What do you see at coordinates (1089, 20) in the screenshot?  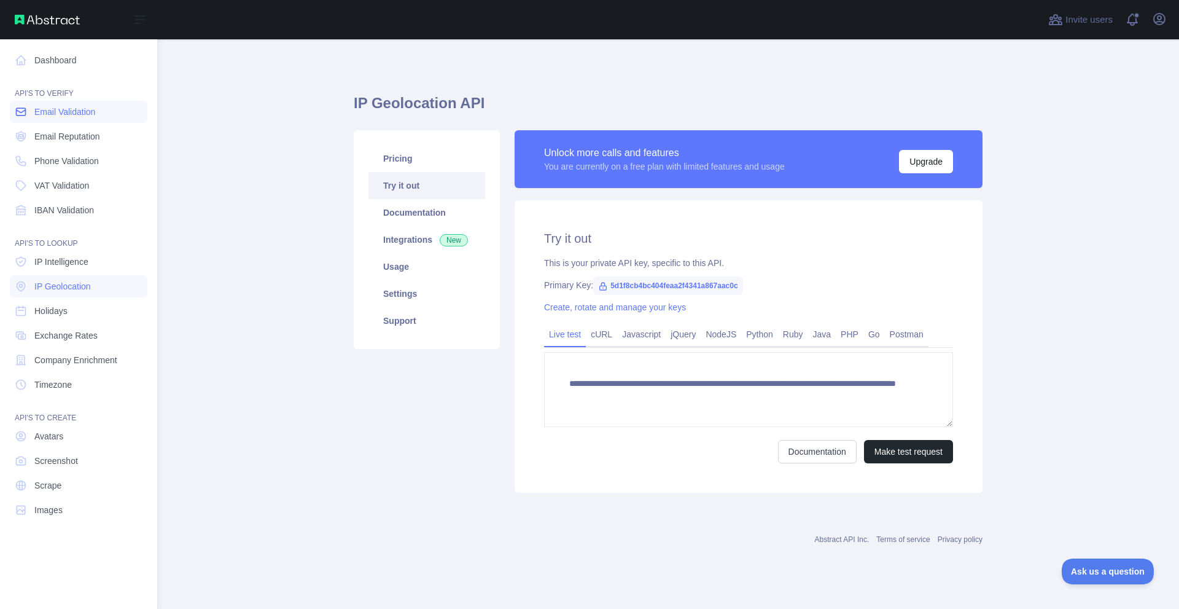 I see `span: Invite users` at bounding box center [1089, 20].